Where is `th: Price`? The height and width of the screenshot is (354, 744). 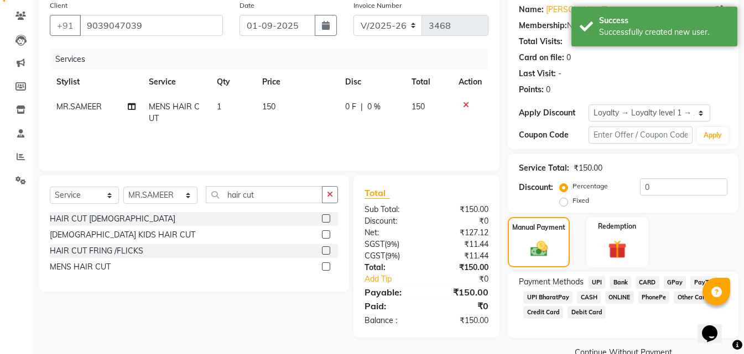 th: Price is located at coordinates (297, 82).